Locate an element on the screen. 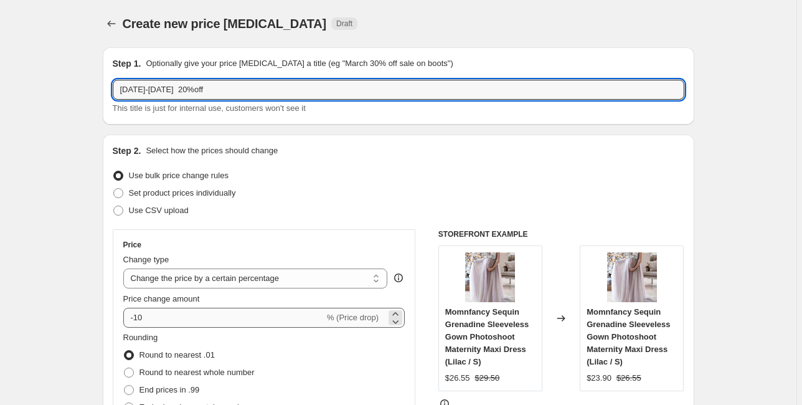 The height and width of the screenshot is (405, 802). span: % (Price drop) is located at coordinates (352, 317).